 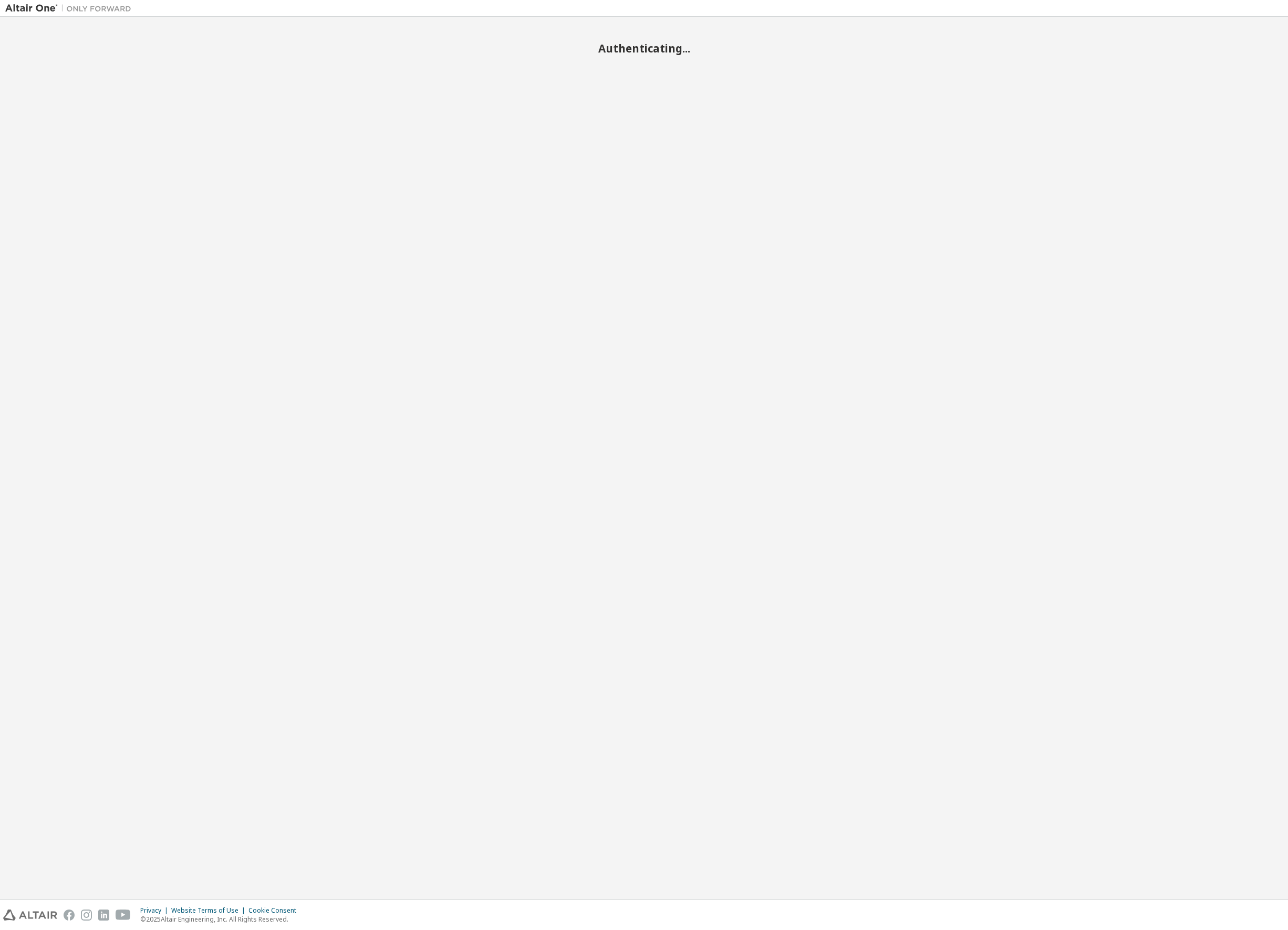 I want to click on img: linkedin.svg, so click(x=103, y=915).